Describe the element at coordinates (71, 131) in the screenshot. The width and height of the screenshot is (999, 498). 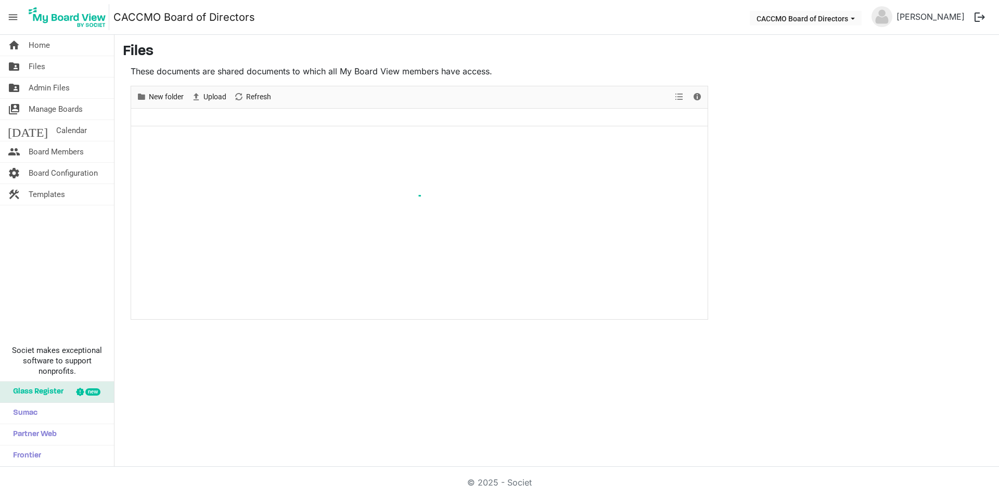
I see `span: Calendar` at that location.